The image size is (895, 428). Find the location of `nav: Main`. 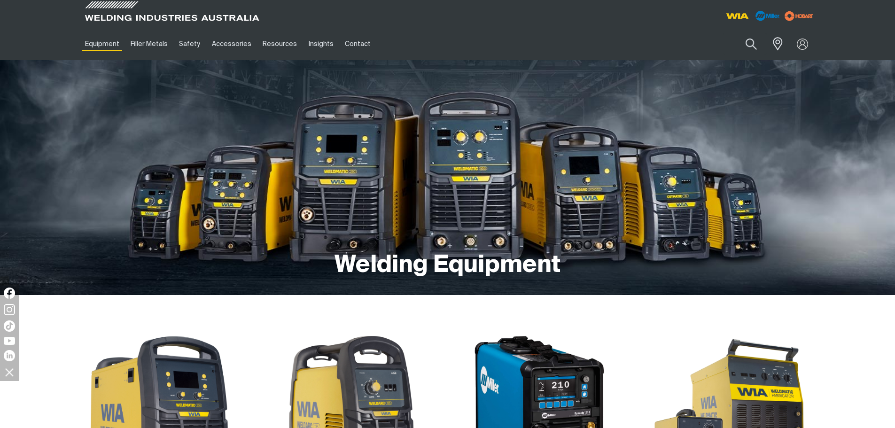

nav: Main is located at coordinates (355, 44).